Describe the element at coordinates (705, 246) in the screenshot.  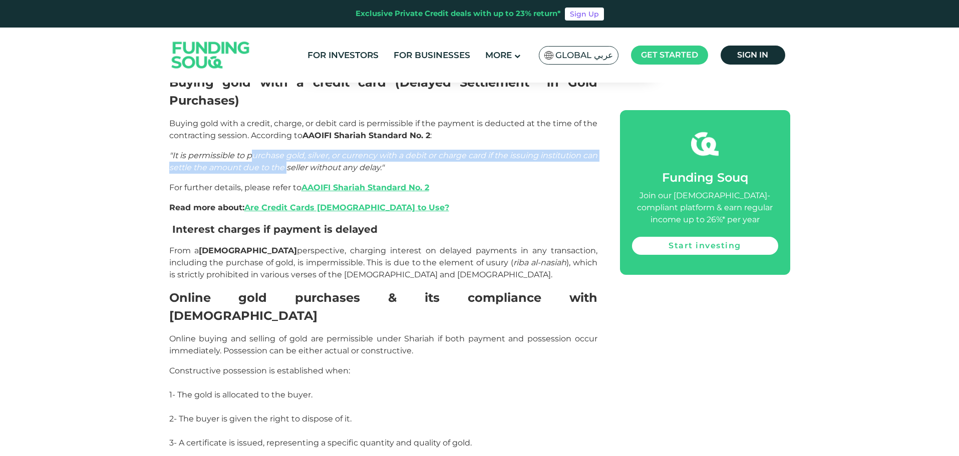
I see `a: Start investing` at that location.